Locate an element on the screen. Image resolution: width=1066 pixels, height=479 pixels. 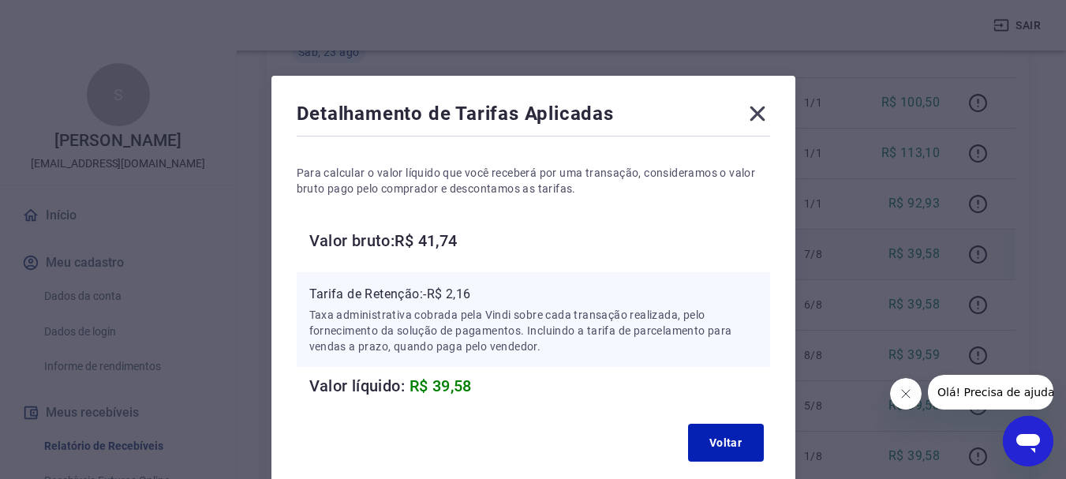
span: R$ 39,58 is located at coordinates (440, 386).